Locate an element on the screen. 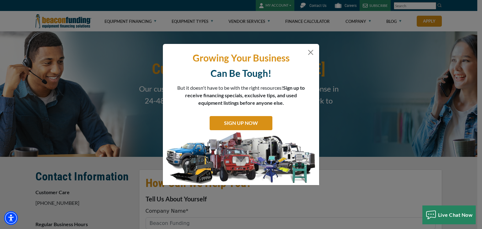 The image size is (482, 229). button: Close is located at coordinates (311, 52).